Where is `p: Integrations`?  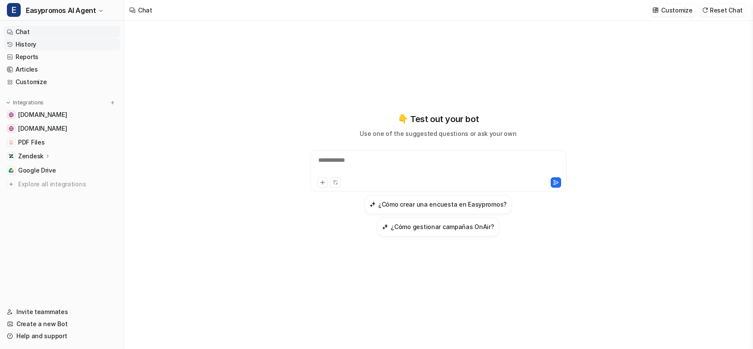
p: Integrations is located at coordinates (28, 103).